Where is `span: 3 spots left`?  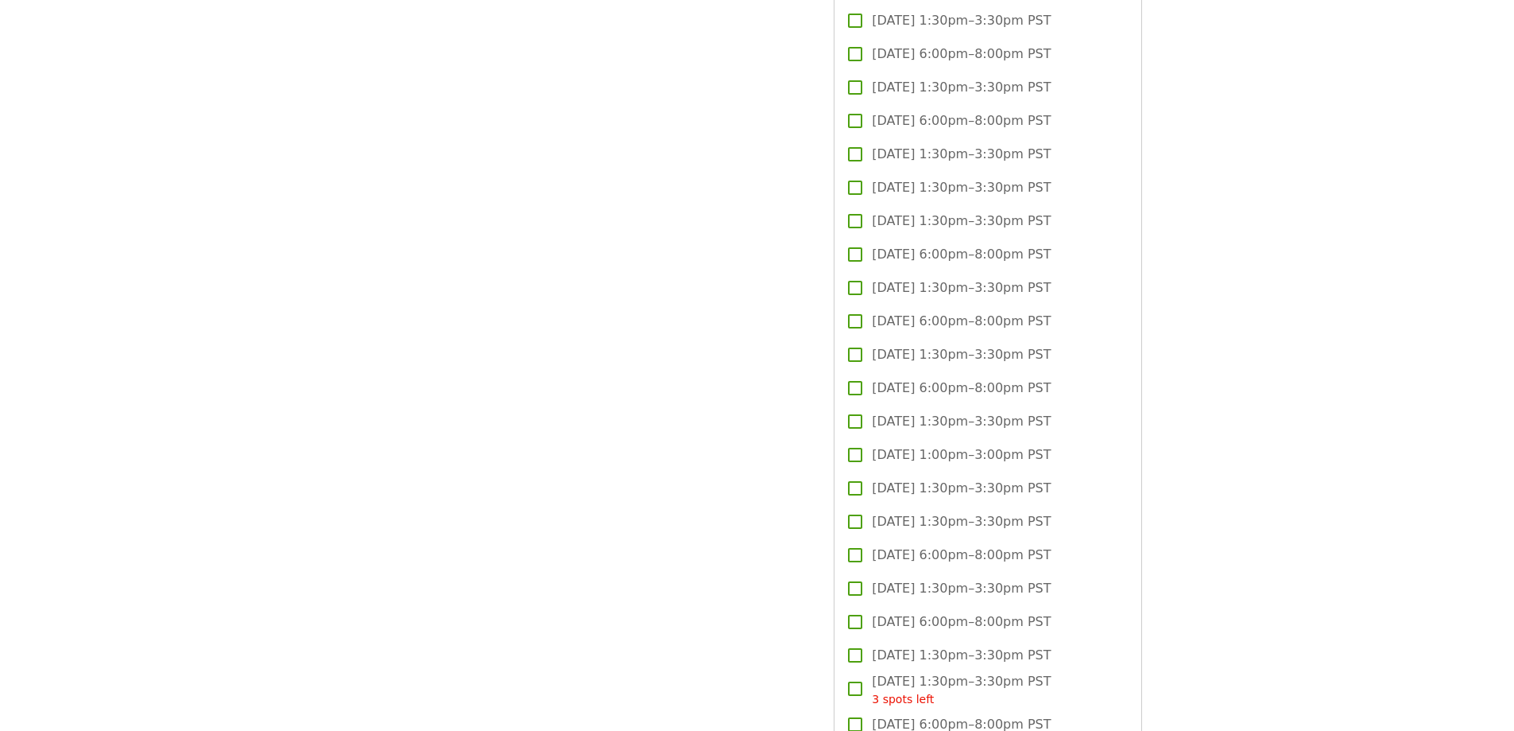
span: 3 spots left is located at coordinates (903, 699).